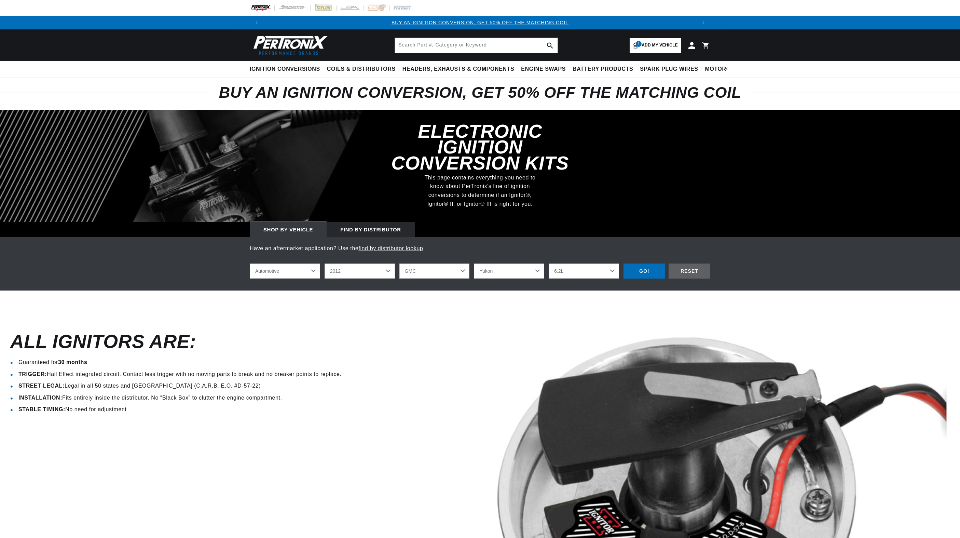  Describe the element at coordinates (656, 45) in the screenshot. I see `a: 1Add my vehicle` at that location.